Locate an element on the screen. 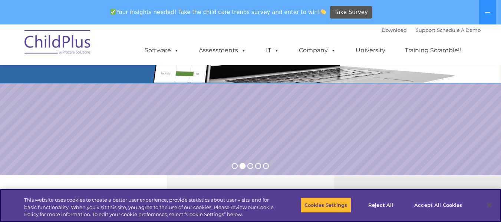 The width and height of the screenshot is (501, 222). span: Last name is located at coordinates (114, 52).